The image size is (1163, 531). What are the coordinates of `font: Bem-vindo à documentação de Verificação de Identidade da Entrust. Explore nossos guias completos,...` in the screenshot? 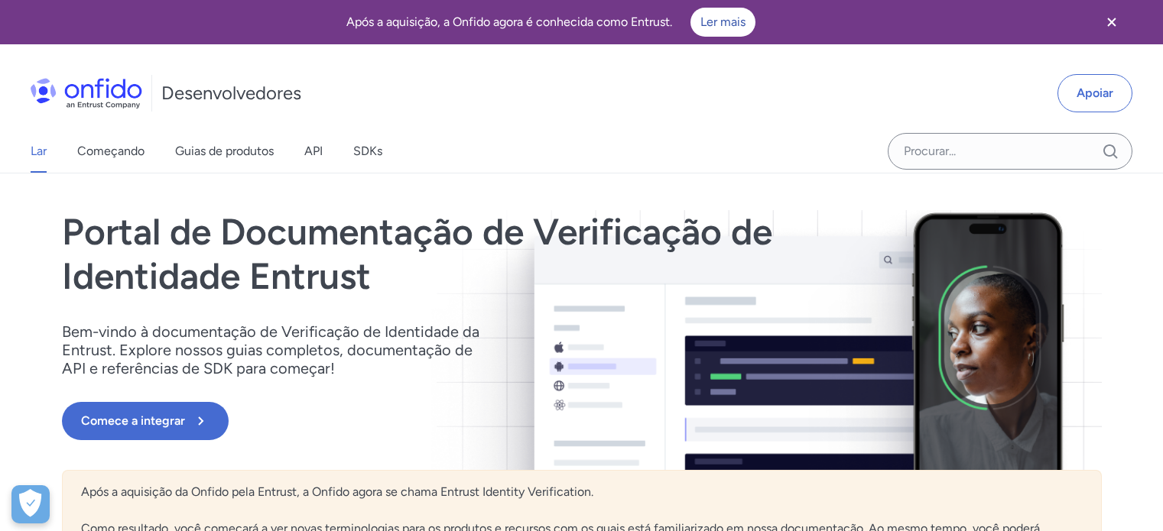 It's located at (271, 350).